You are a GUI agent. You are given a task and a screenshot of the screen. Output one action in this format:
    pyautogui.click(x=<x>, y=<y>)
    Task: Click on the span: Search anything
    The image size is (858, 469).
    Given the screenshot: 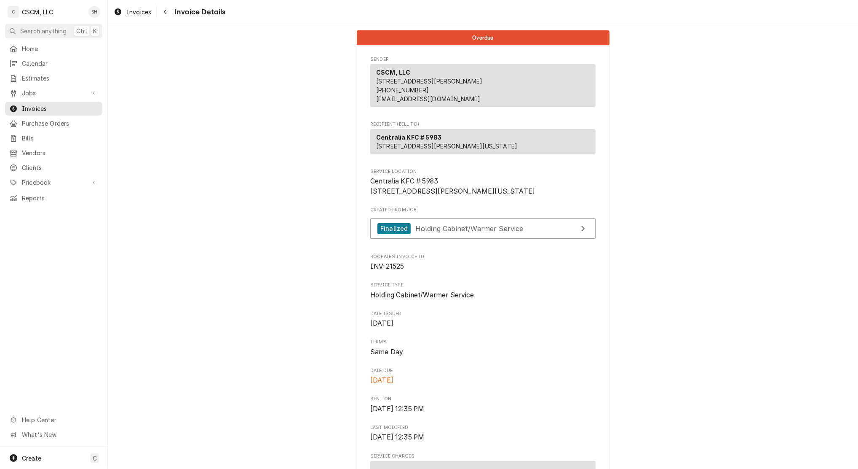 What is the action you would take?
    pyautogui.click(x=43, y=31)
    